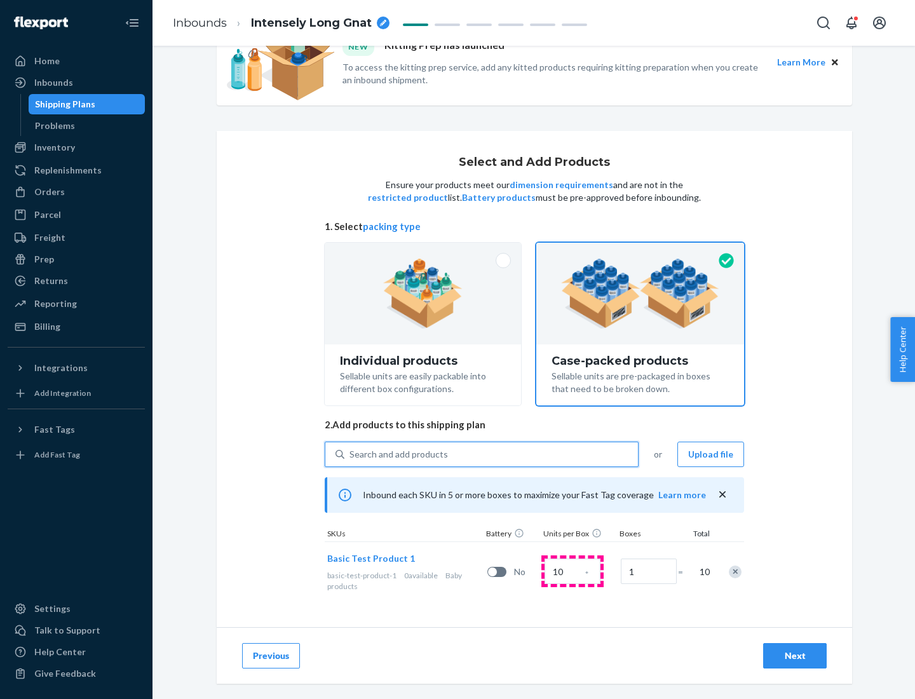  I want to click on div: Inbounds, so click(53, 83).